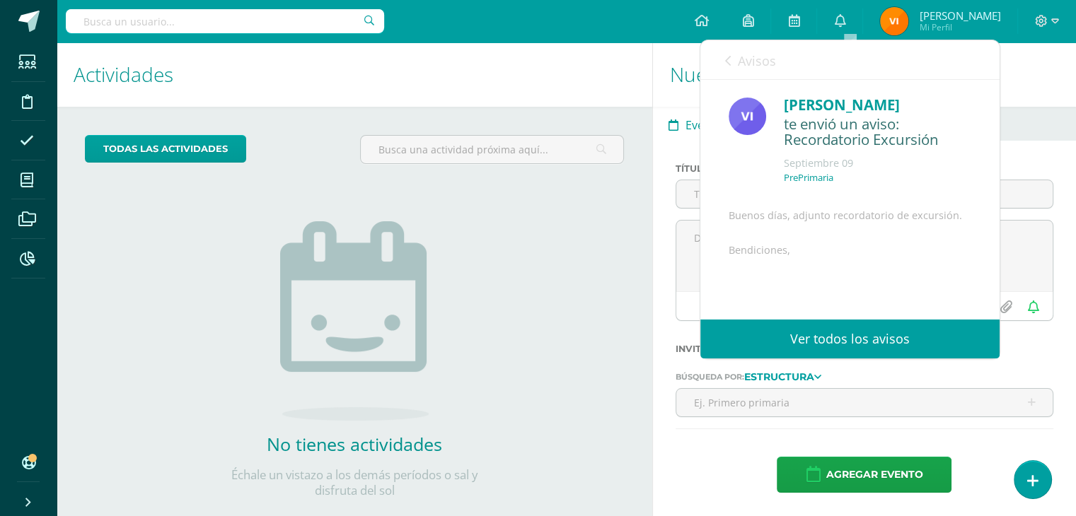 The height and width of the screenshot is (516, 1076). What do you see at coordinates (874, 475) in the screenshot?
I see `span: Agregar evento` at bounding box center [874, 475].